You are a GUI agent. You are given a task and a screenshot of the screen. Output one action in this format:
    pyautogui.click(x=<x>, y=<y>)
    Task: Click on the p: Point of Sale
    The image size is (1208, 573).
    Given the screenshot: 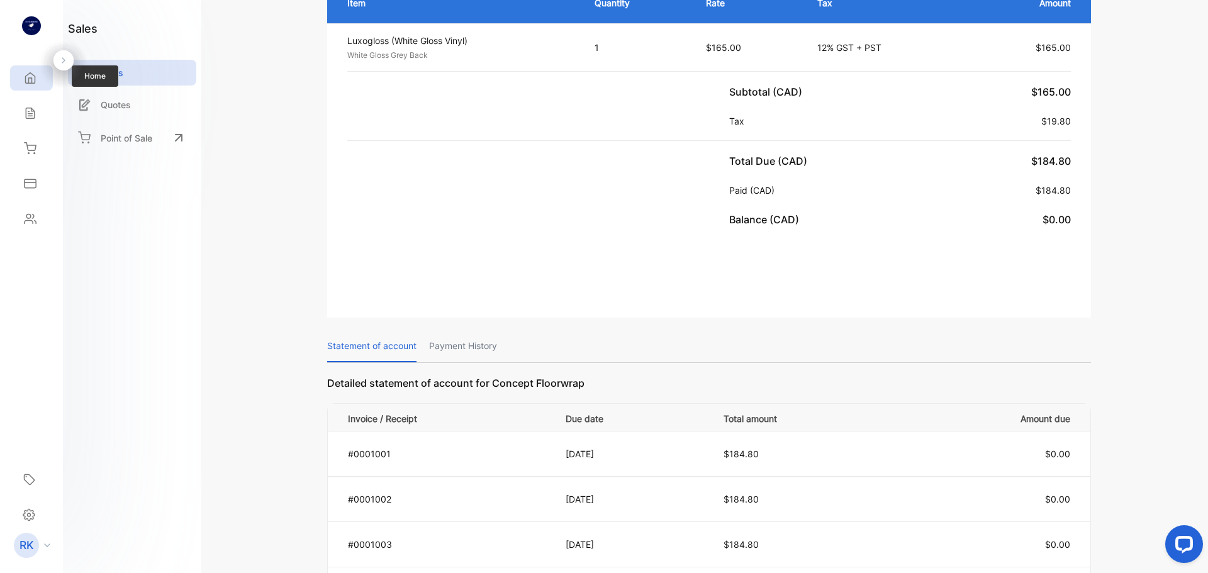 What is the action you would take?
    pyautogui.click(x=126, y=138)
    